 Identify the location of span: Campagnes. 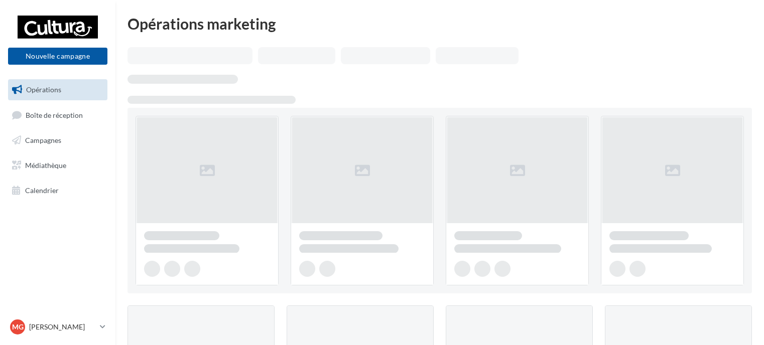
(43, 140).